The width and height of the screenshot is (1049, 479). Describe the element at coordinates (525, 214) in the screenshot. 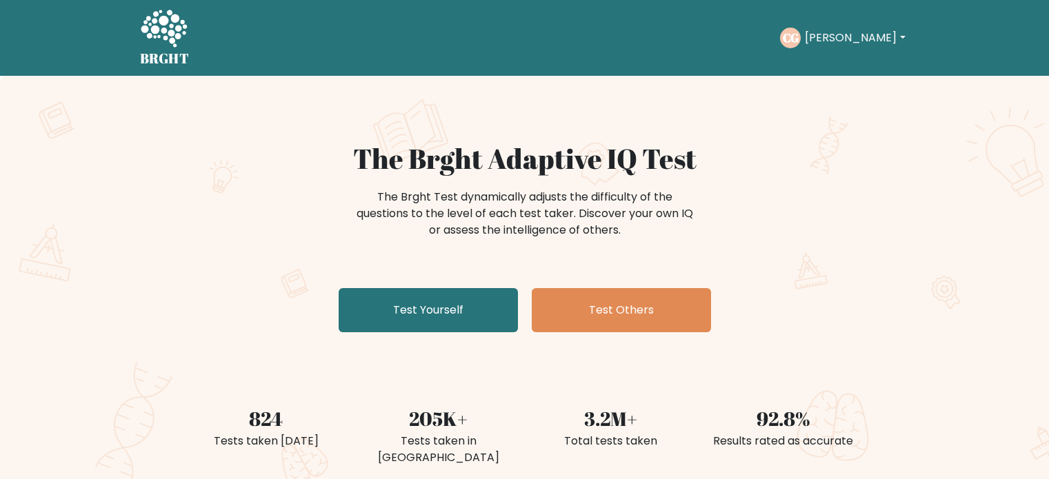

I see `div: The Brght Test dynamically adjusts the difficulty of the questions to the level of each test take...` at that location.